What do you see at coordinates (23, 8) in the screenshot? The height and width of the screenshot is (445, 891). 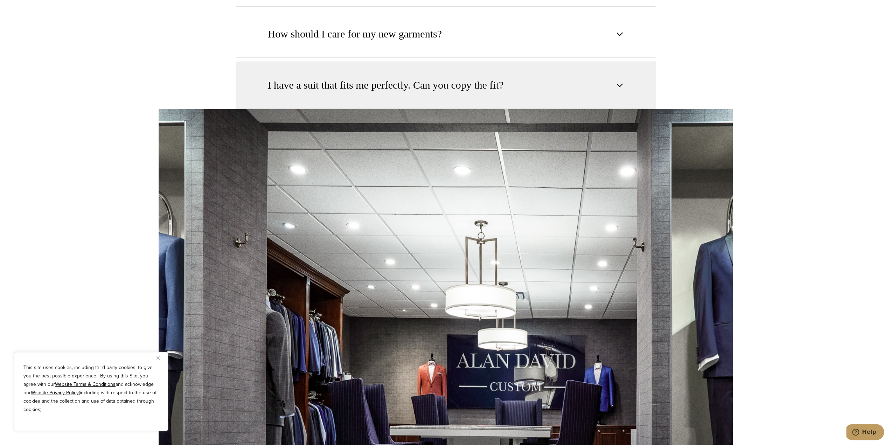 I see `span: Help` at bounding box center [23, 8].